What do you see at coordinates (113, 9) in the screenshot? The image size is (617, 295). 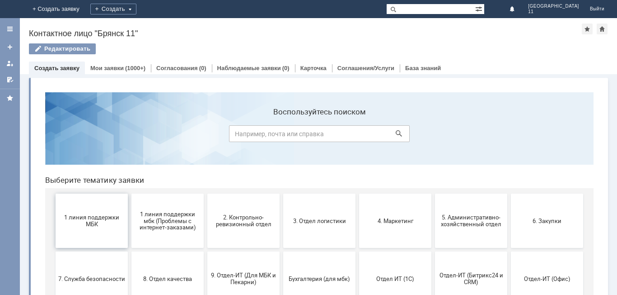 I see `div: Создать` at bounding box center [113, 9].